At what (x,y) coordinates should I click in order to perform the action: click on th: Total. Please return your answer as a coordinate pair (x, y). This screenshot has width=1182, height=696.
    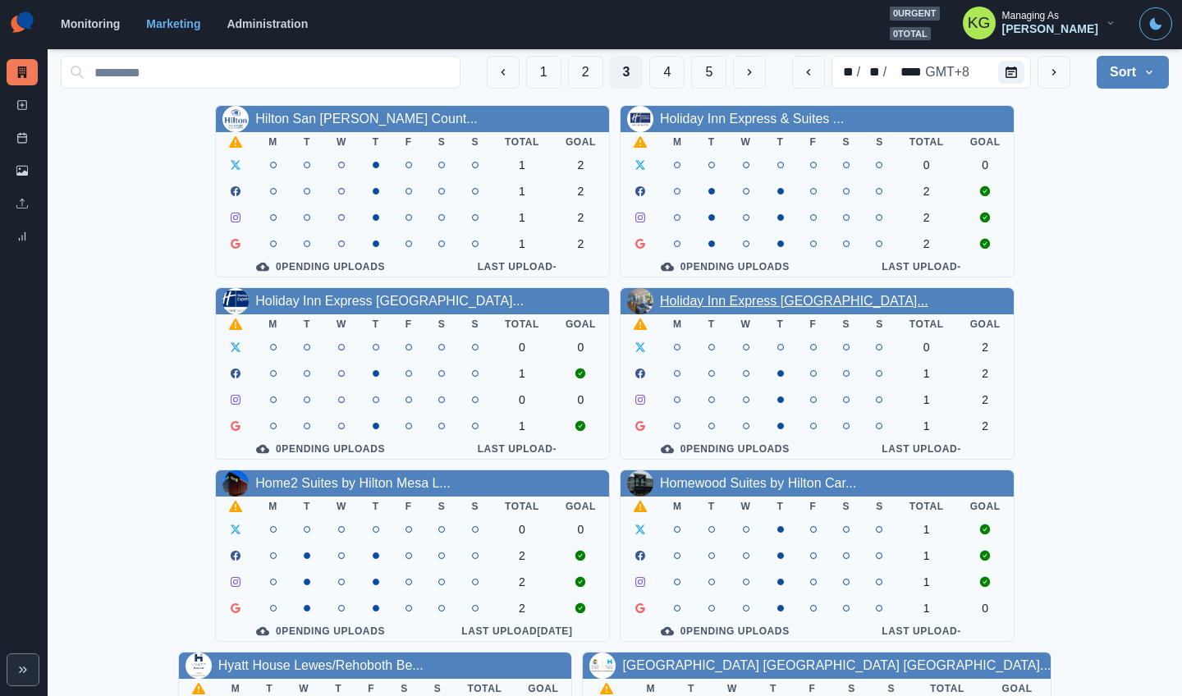
    Looking at the image, I should click on (927, 324).